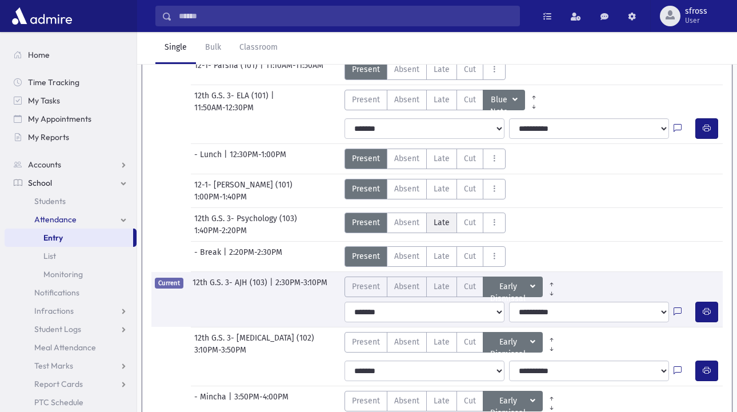  What do you see at coordinates (500, 100) in the screenshot?
I see `span: Blue Note` at bounding box center [500, 100].